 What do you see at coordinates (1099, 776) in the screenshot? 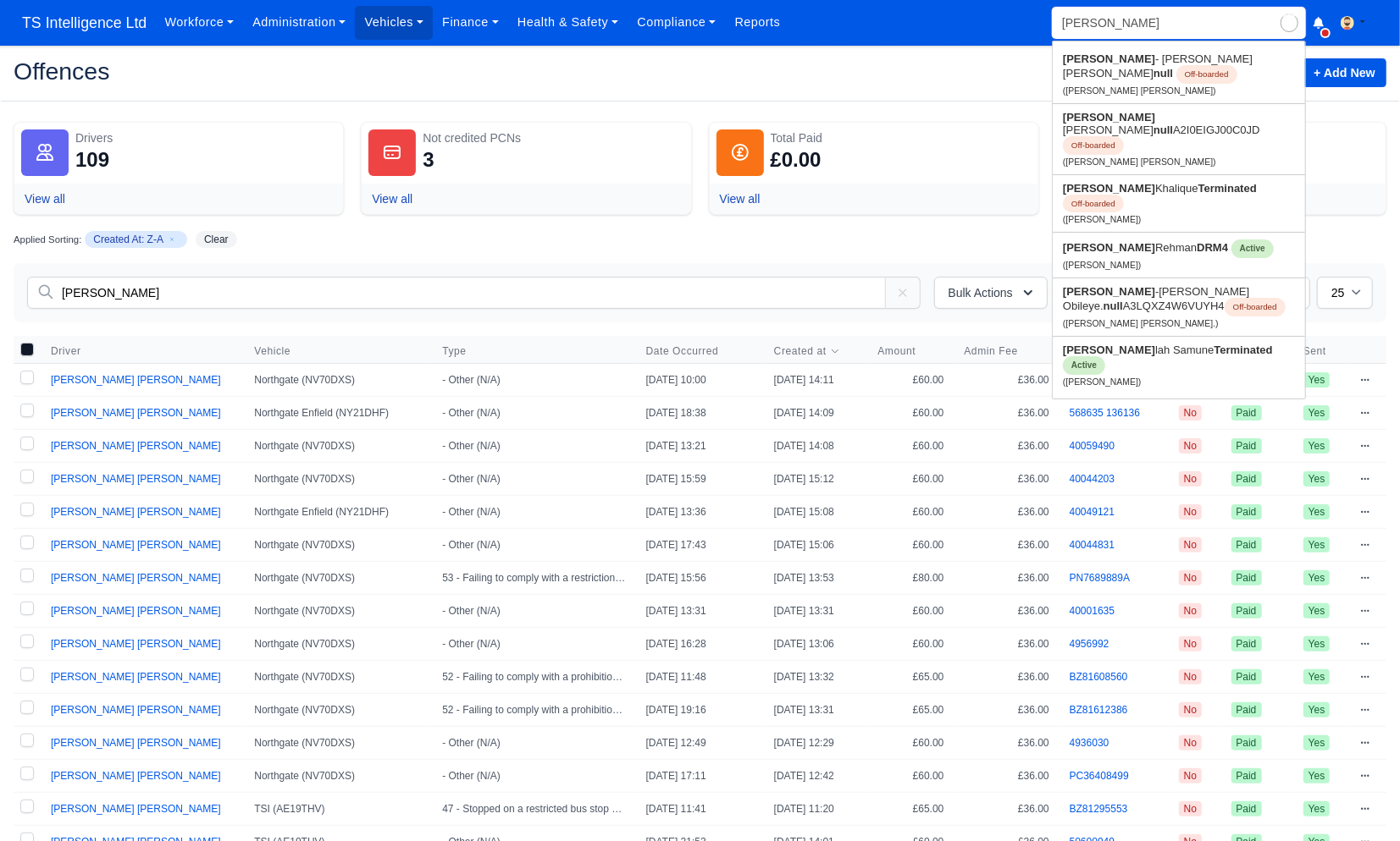
I see `a: PC36408499` at bounding box center [1099, 776].